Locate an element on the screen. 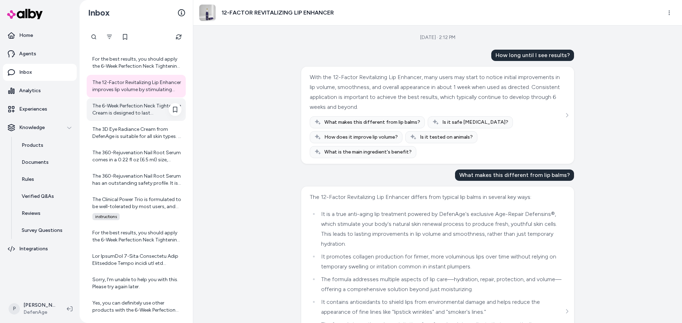  p: Knowledge is located at coordinates (32, 128).